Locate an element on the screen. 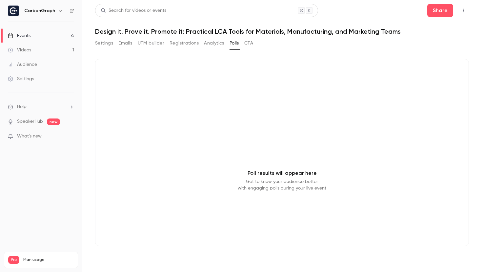 The height and width of the screenshot is (272, 482). span: What's new is located at coordinates (29, 136).